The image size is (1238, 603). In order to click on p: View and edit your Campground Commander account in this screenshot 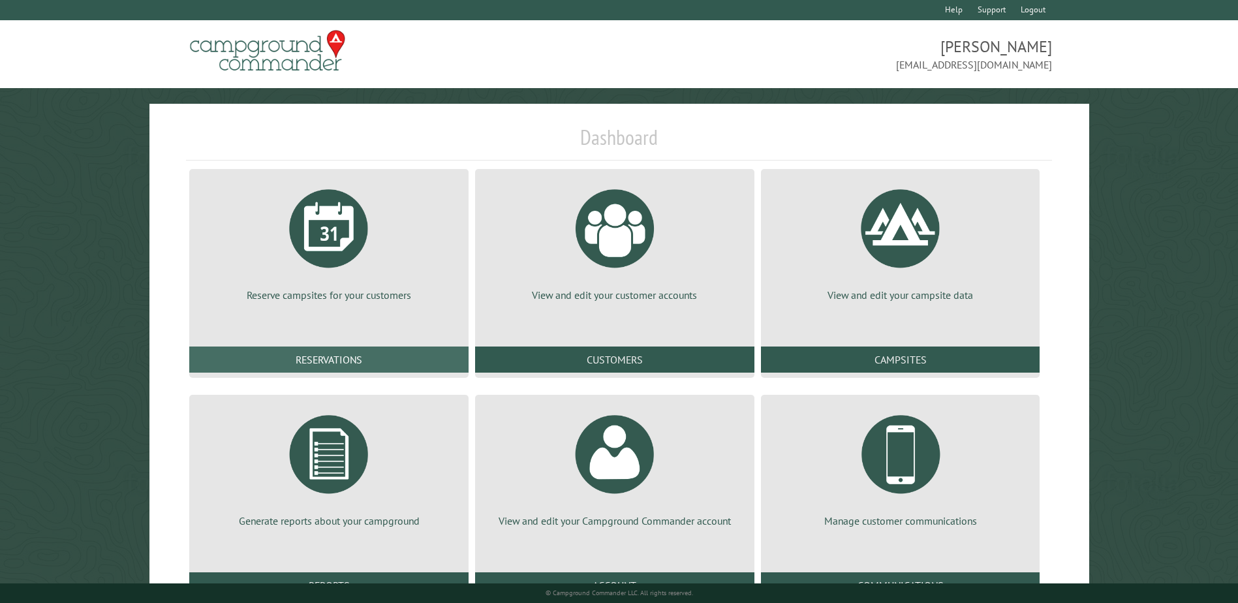, I will do `click(615, 521)`.